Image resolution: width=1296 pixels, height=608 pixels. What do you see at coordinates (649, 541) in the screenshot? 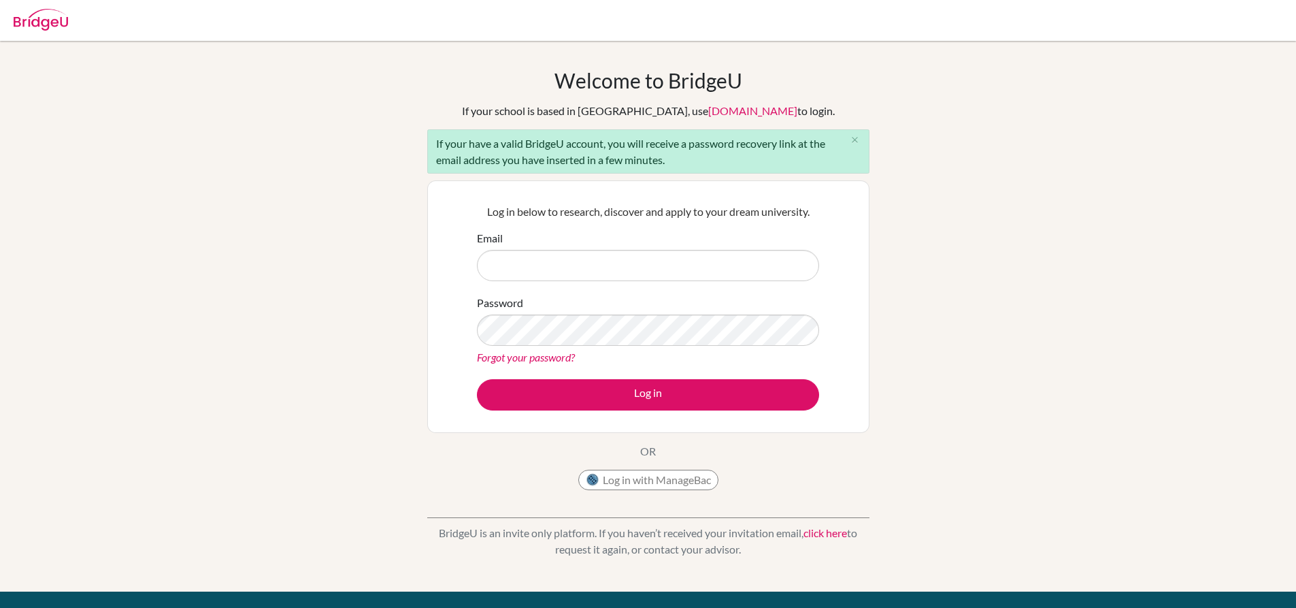
I see `p: BridgeU is an invite only platform. If you haven’t received your invitation email, to request it ...` at bounding box center [649, 541].